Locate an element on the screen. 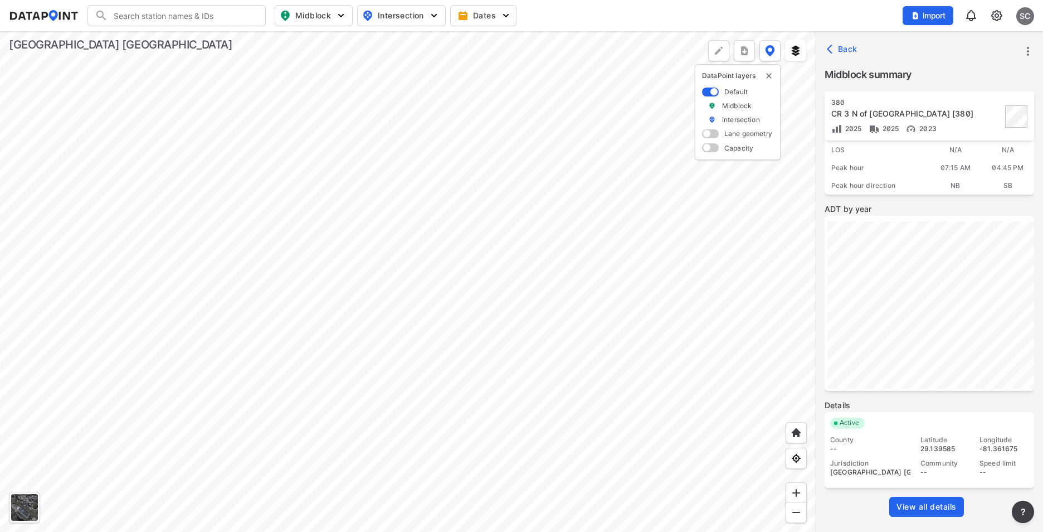 The image size is (1043, 532). div: -81.361675 is located at coordinates (1004, 449).